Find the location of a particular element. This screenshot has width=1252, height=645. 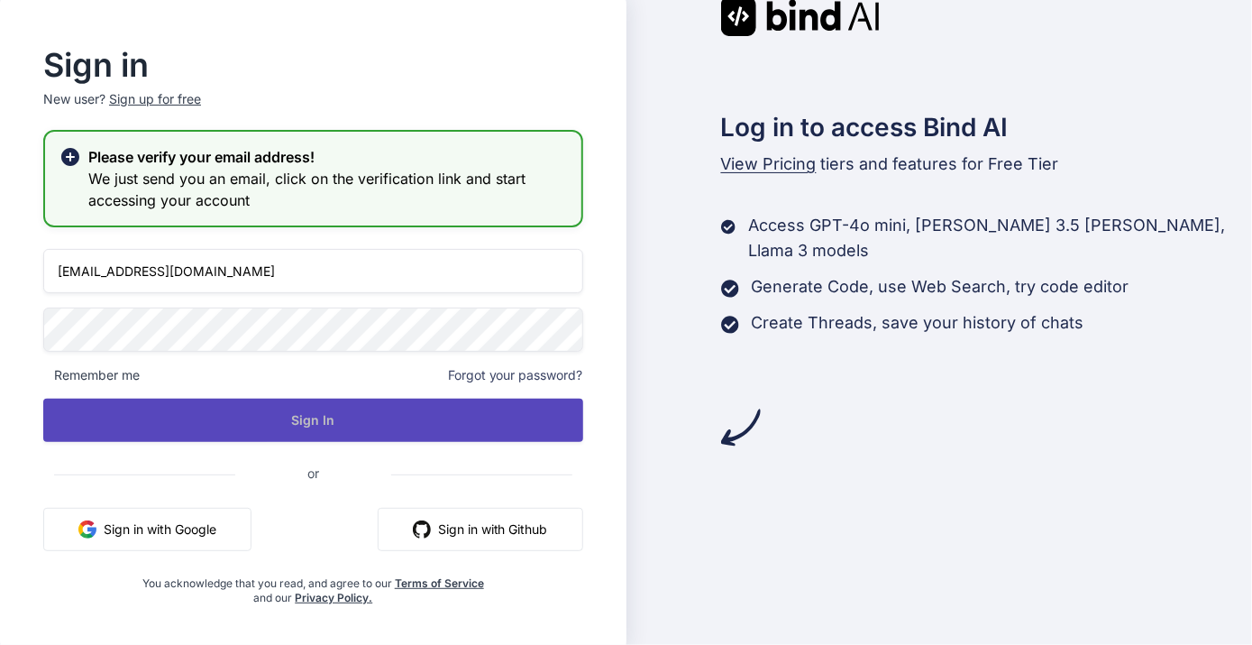

a: Privacy Policy. is located at coordinates (334, 597).